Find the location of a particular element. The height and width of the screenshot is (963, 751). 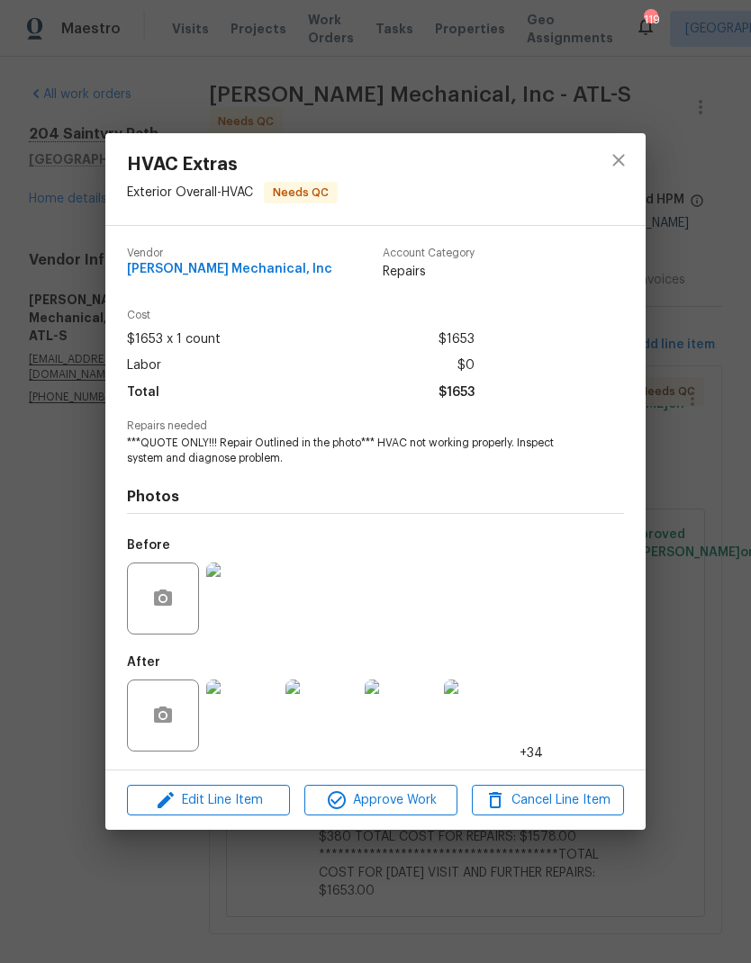

div: 119 is located at coordinates (650, 20).